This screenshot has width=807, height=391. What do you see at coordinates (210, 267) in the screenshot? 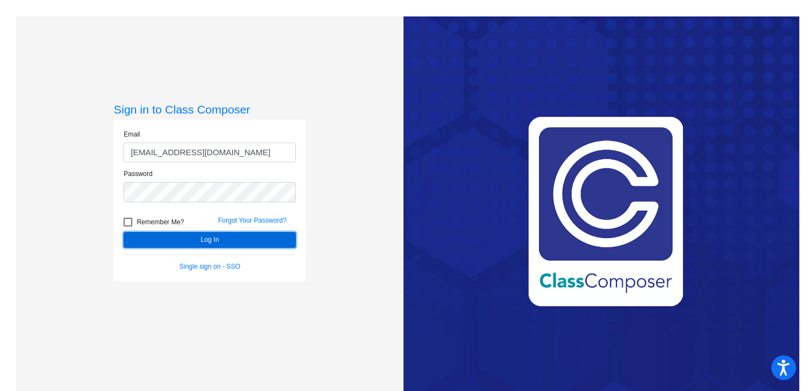
I see `a: Single sign on - SSO` at bounding box center [210, 267].